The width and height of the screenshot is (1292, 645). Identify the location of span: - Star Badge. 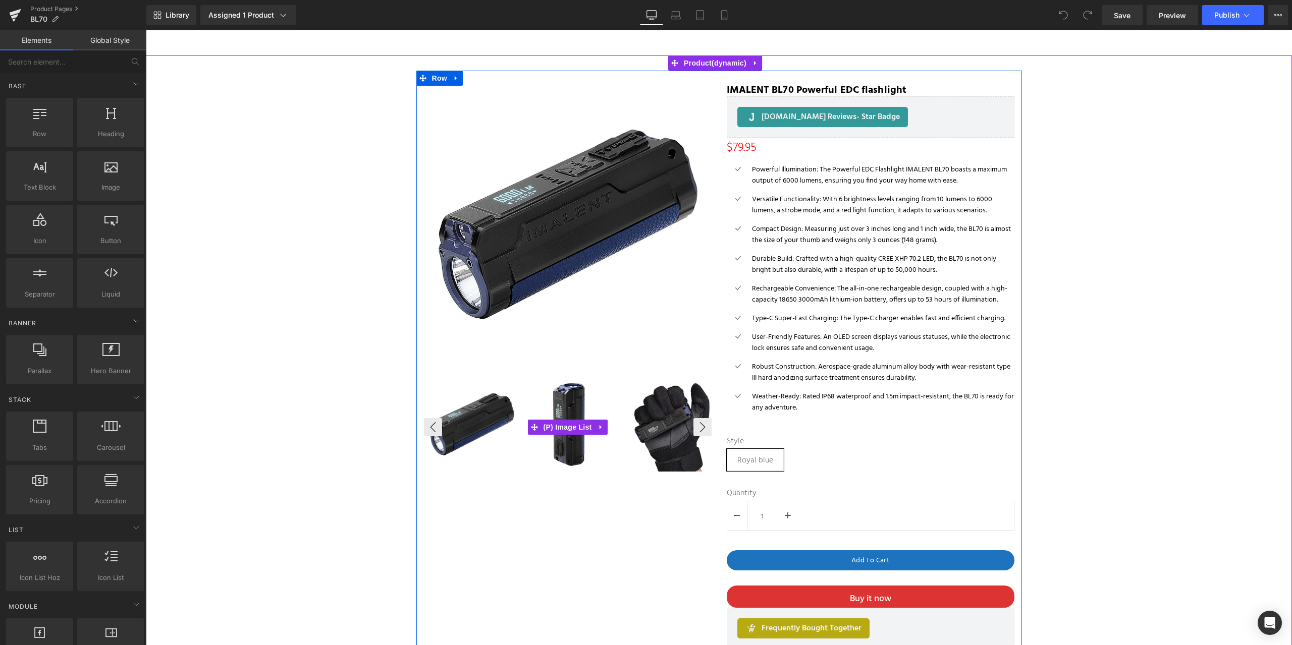
(732, 87).